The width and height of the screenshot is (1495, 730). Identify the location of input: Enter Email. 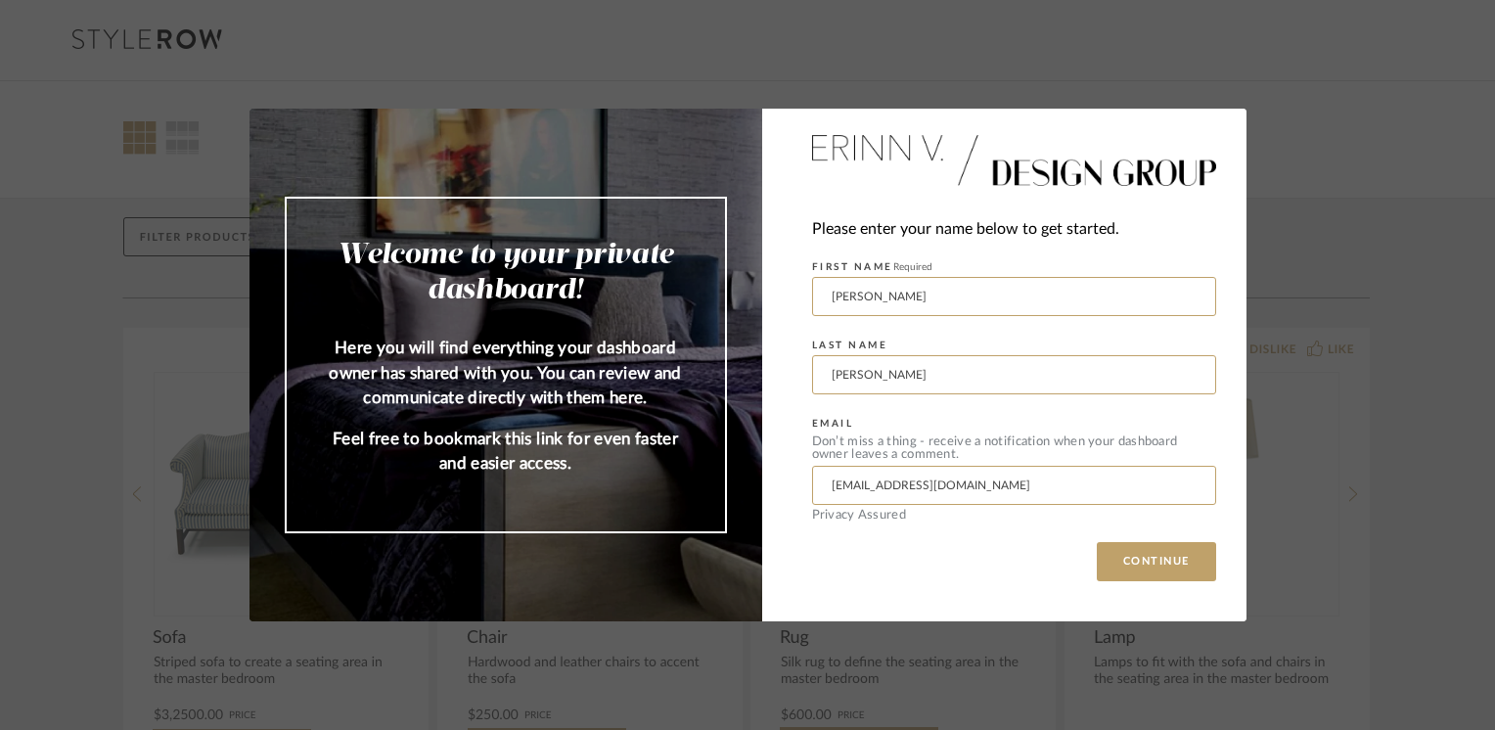
(1013, 485).